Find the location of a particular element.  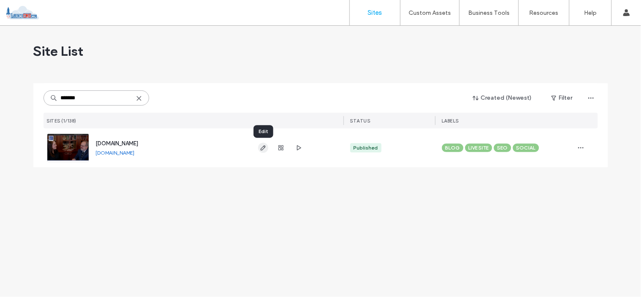

span: LABELS is located at coordinates (451, 121).